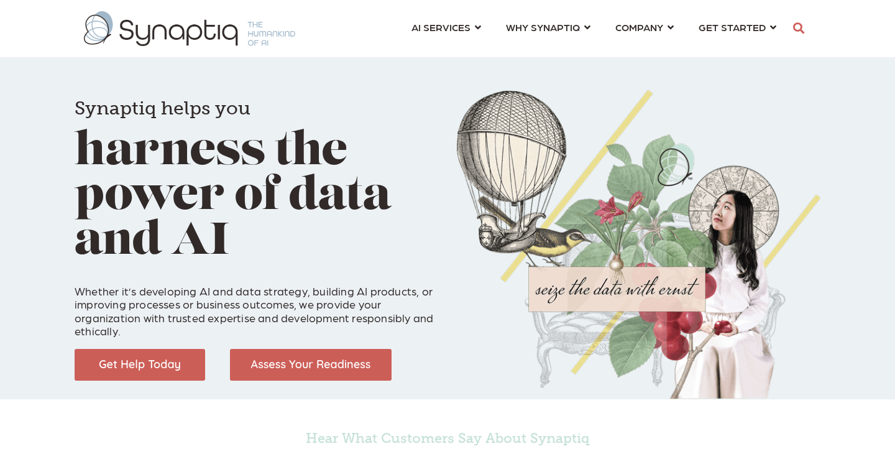 This screenshot has width=895, height=469. Describe the element at coordinates (441, 27) in the screenshot. I see `span: AI SERVICES` at that location.